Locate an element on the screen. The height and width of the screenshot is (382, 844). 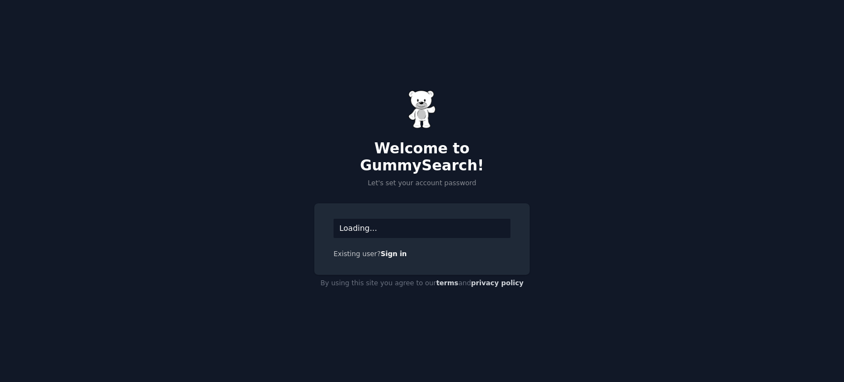
a: Sign in is located at coordinates (394, 254).